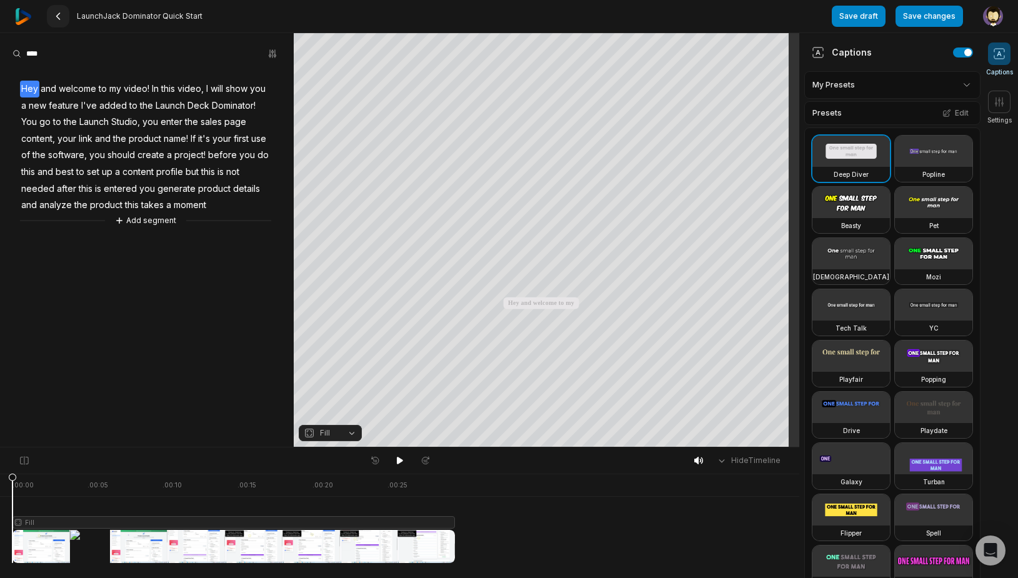 The height and width of the screenshot is (578, 1018). What do you see at coordinates (851, 379) in the screenshot?
I see `h3: Playfair` at bounding box center [851, 379].